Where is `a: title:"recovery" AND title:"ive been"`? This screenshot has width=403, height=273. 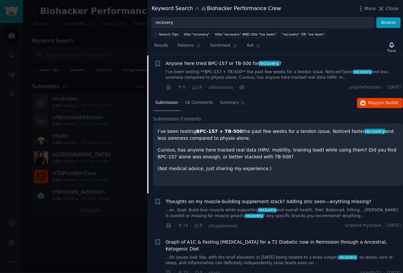 a: title:"recovery" AND title:"ive been" is located at coordinates (246, 34).